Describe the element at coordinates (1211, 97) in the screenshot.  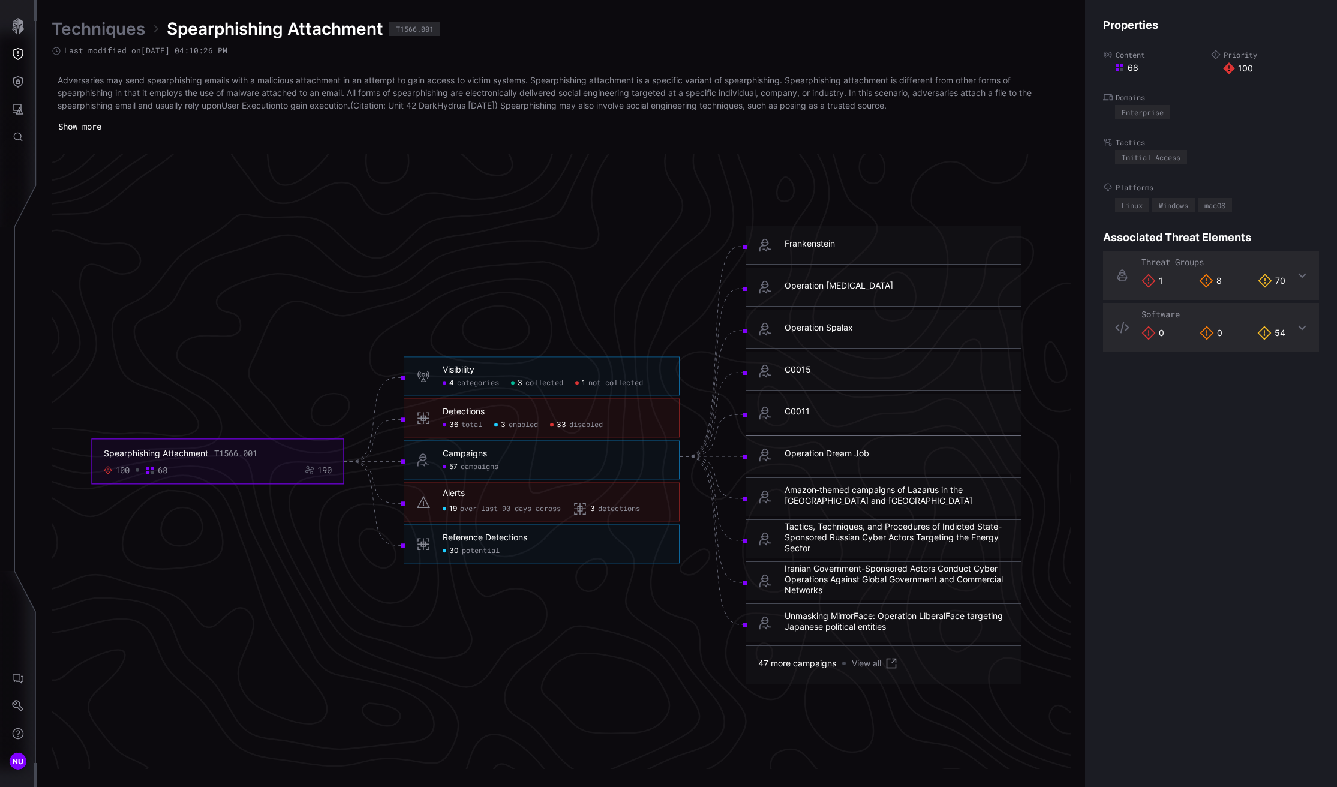
I see `label: Domains` at that location.